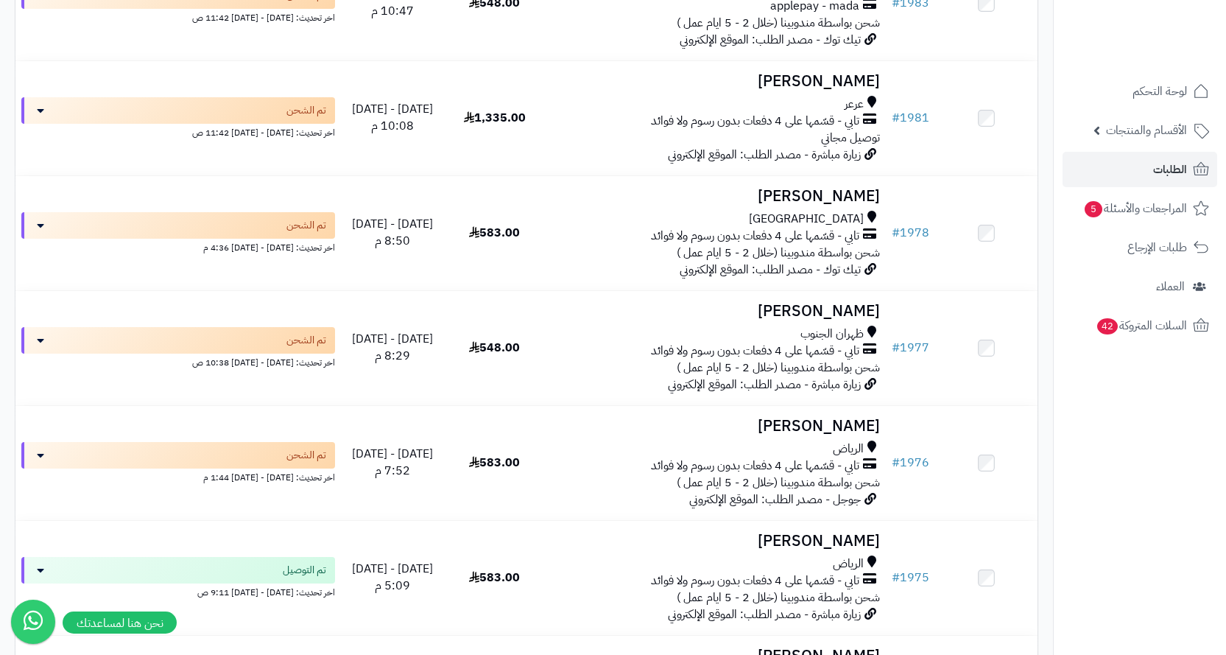  Describe the element at coordinates (1140, 325) in the screenshot. I see `a: السلات المتروكة42` at that location.